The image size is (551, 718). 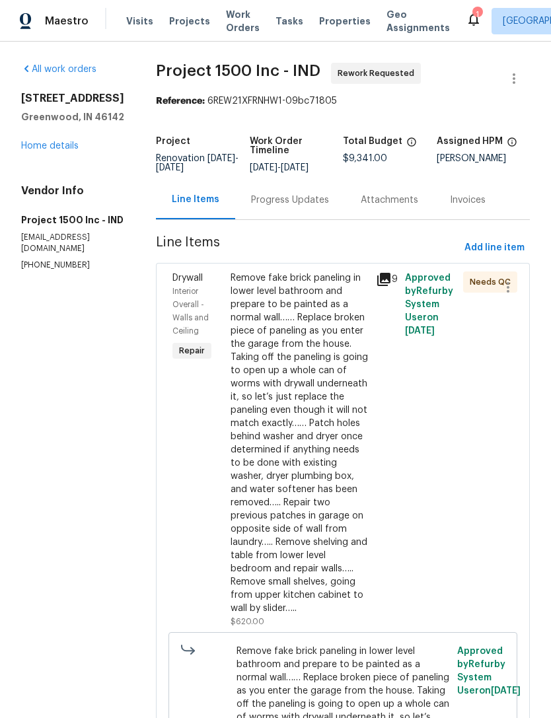 What do you see at coordinates (411, 145) in the screenshot?
I see `span: The total cost of line items that have been proposed by Opendoor. This sum includes line items th...` at bounding box center [411, 145].